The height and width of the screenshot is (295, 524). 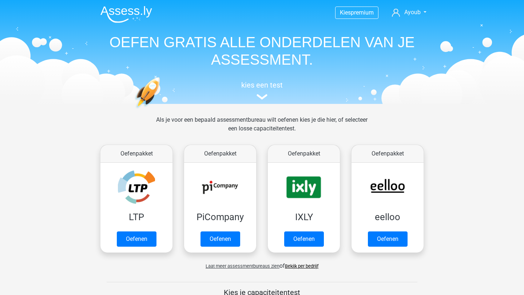 I want to click on h1: OEFEN GRATIS ALLE ONDERDELEN VAN JE ASSESSMENT., so click(x=262, y=51).